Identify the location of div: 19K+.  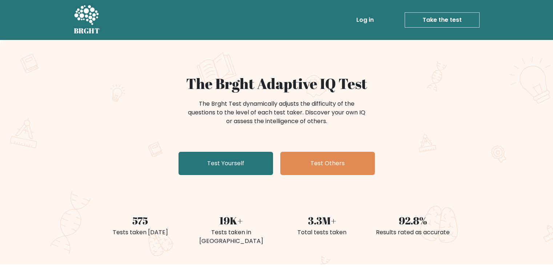
(231, 221).